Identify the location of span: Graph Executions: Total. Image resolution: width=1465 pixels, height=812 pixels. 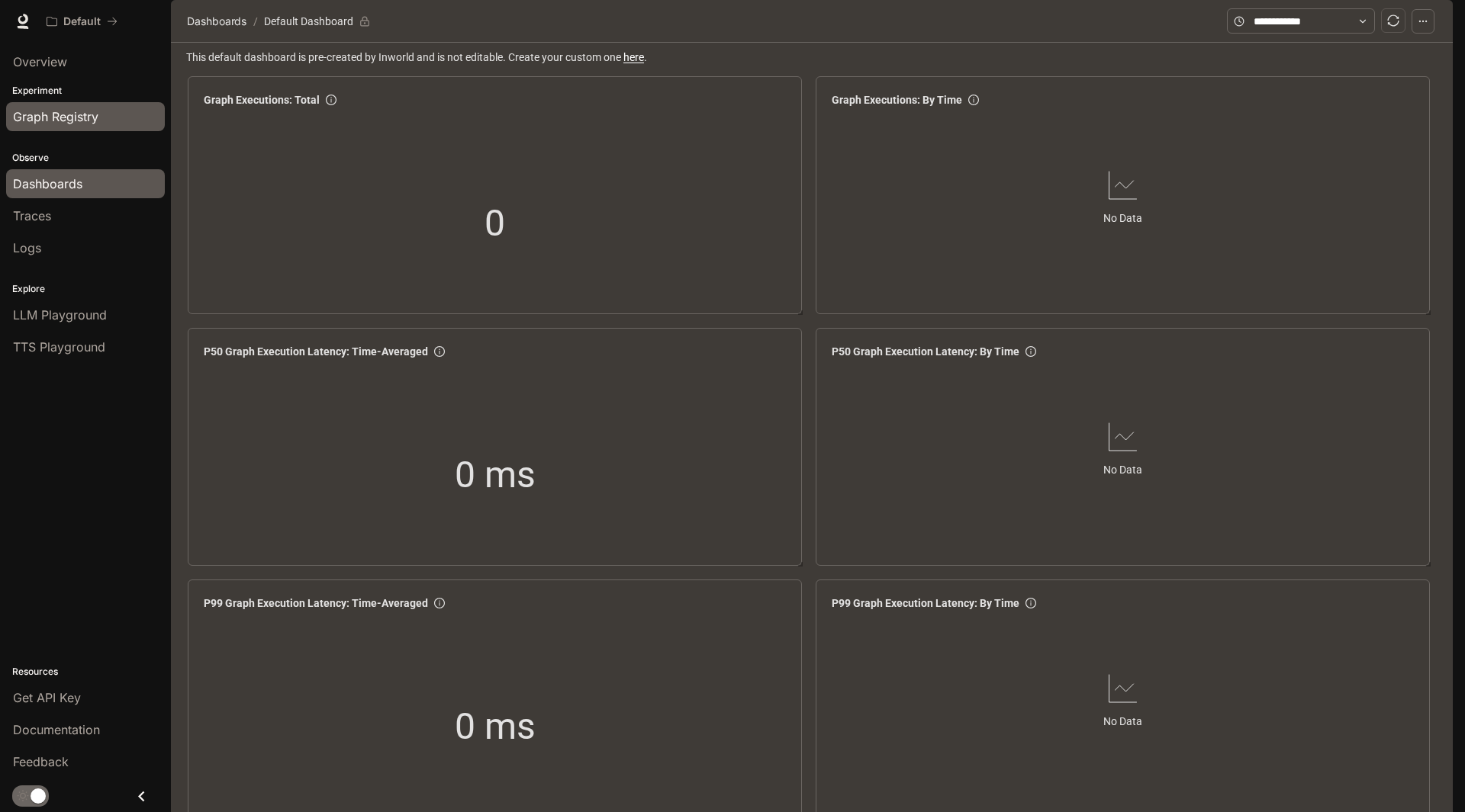
(262, 100).